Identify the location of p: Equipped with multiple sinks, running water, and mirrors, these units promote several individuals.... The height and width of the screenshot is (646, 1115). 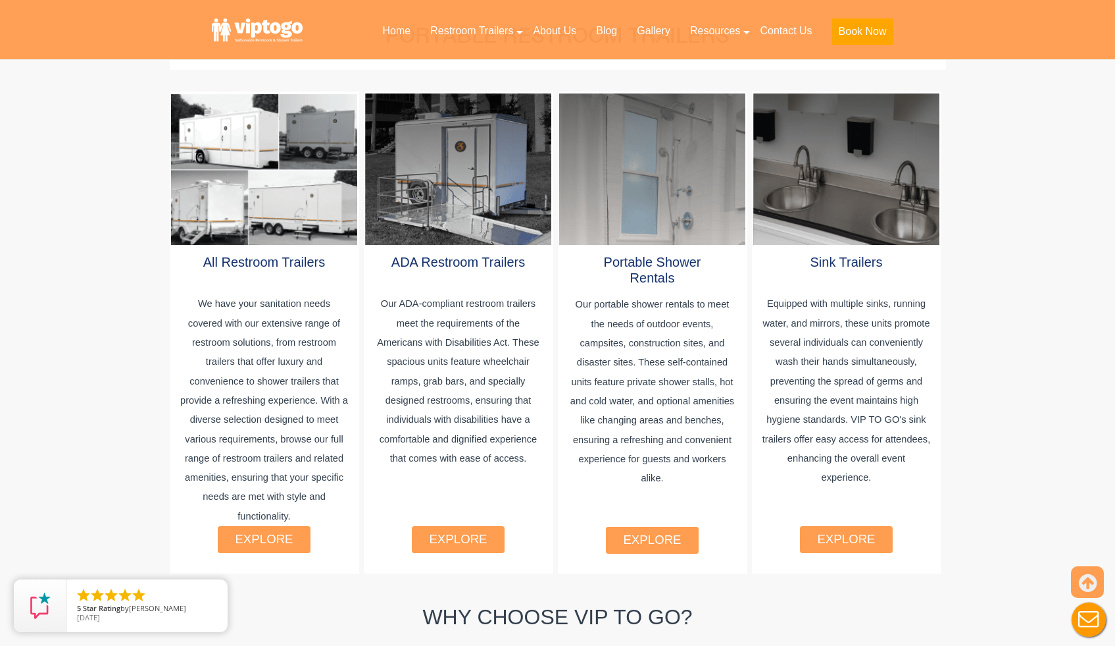
(846, 413).